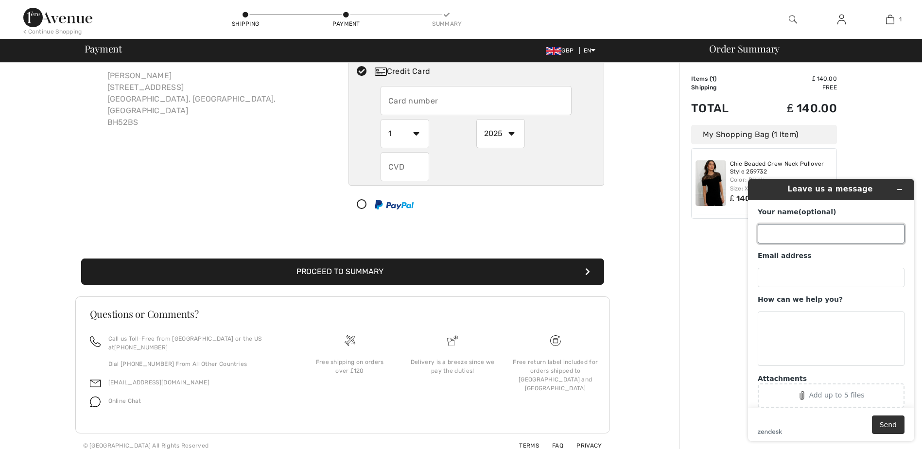  I want to click on div: (optional), so click(91, 41).